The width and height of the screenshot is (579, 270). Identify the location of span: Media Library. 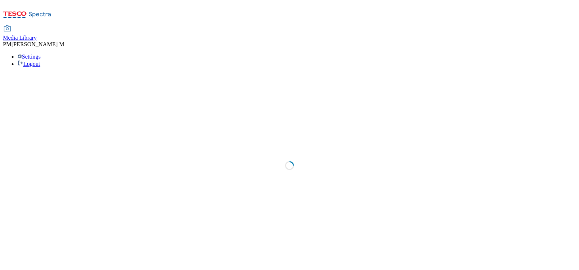
(20, 38).